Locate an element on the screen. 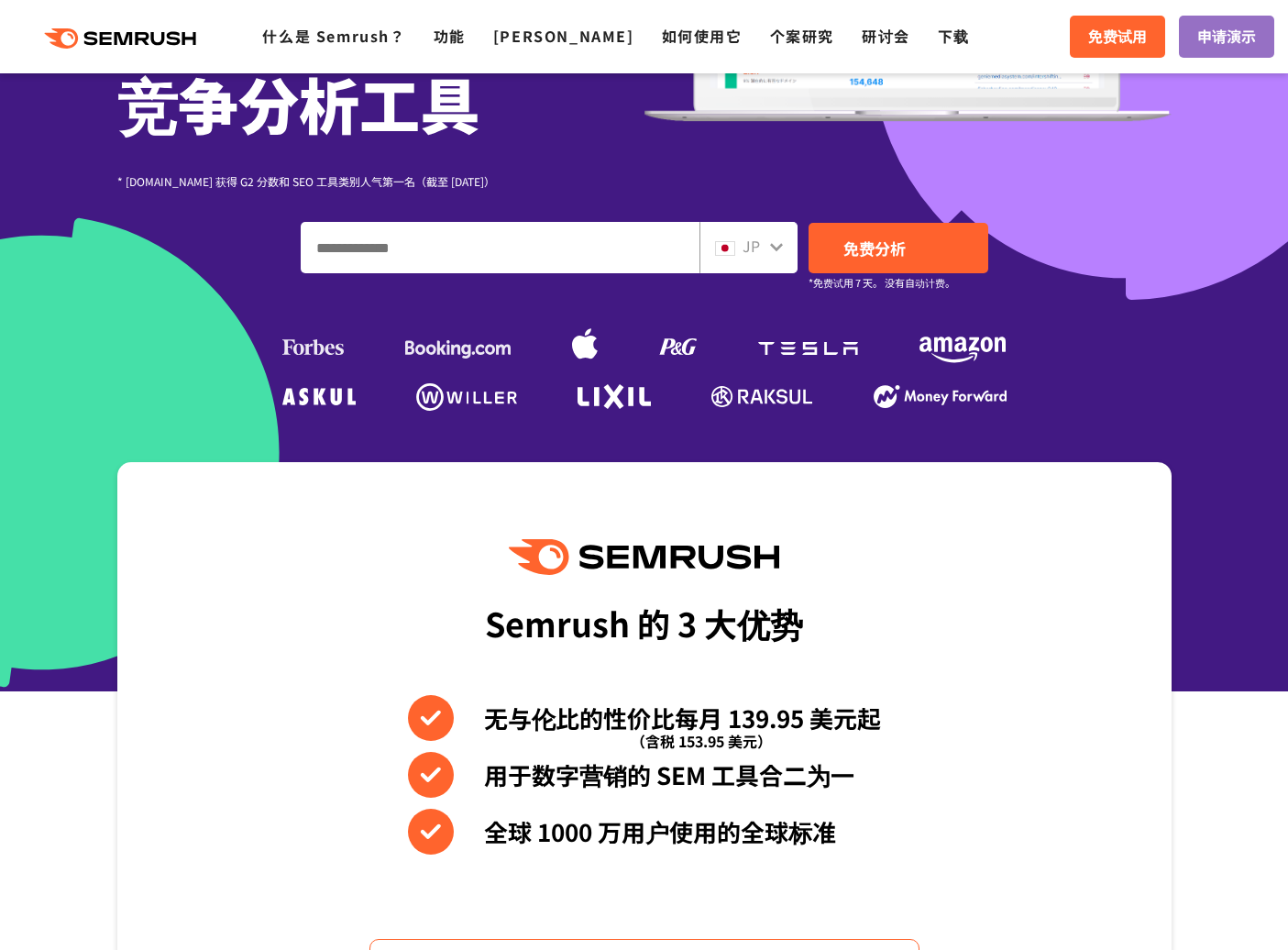 Image resolution: width=1288 pixels, height=950 pixels. a: 免费试用 is located at coordinates (1118, 37).